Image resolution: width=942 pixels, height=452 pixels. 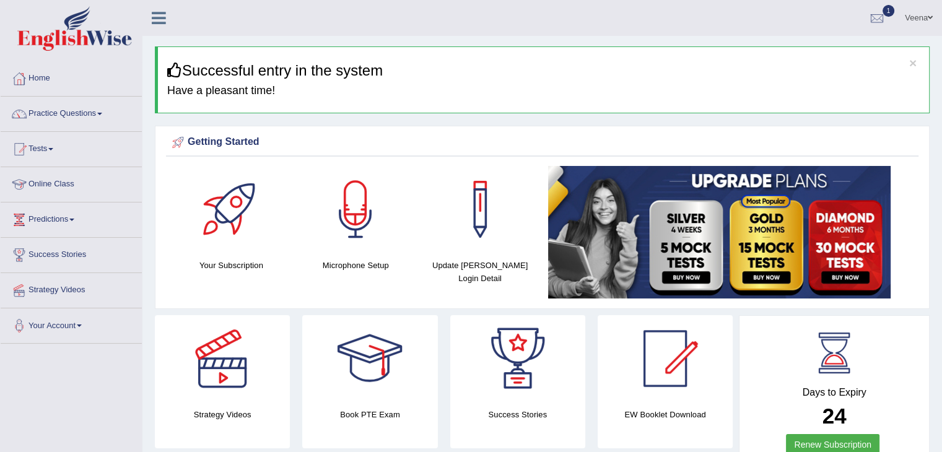 I want to click on h4: Strategy Videos, so click(x=222, y=414).